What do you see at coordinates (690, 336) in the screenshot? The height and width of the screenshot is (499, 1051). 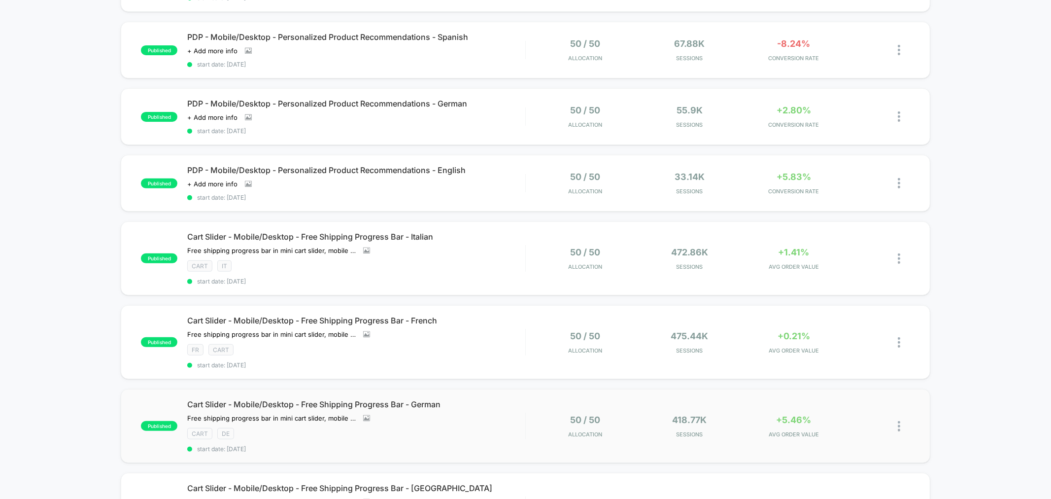 I see `span: 475.44k` at bounding box center [690, 336].